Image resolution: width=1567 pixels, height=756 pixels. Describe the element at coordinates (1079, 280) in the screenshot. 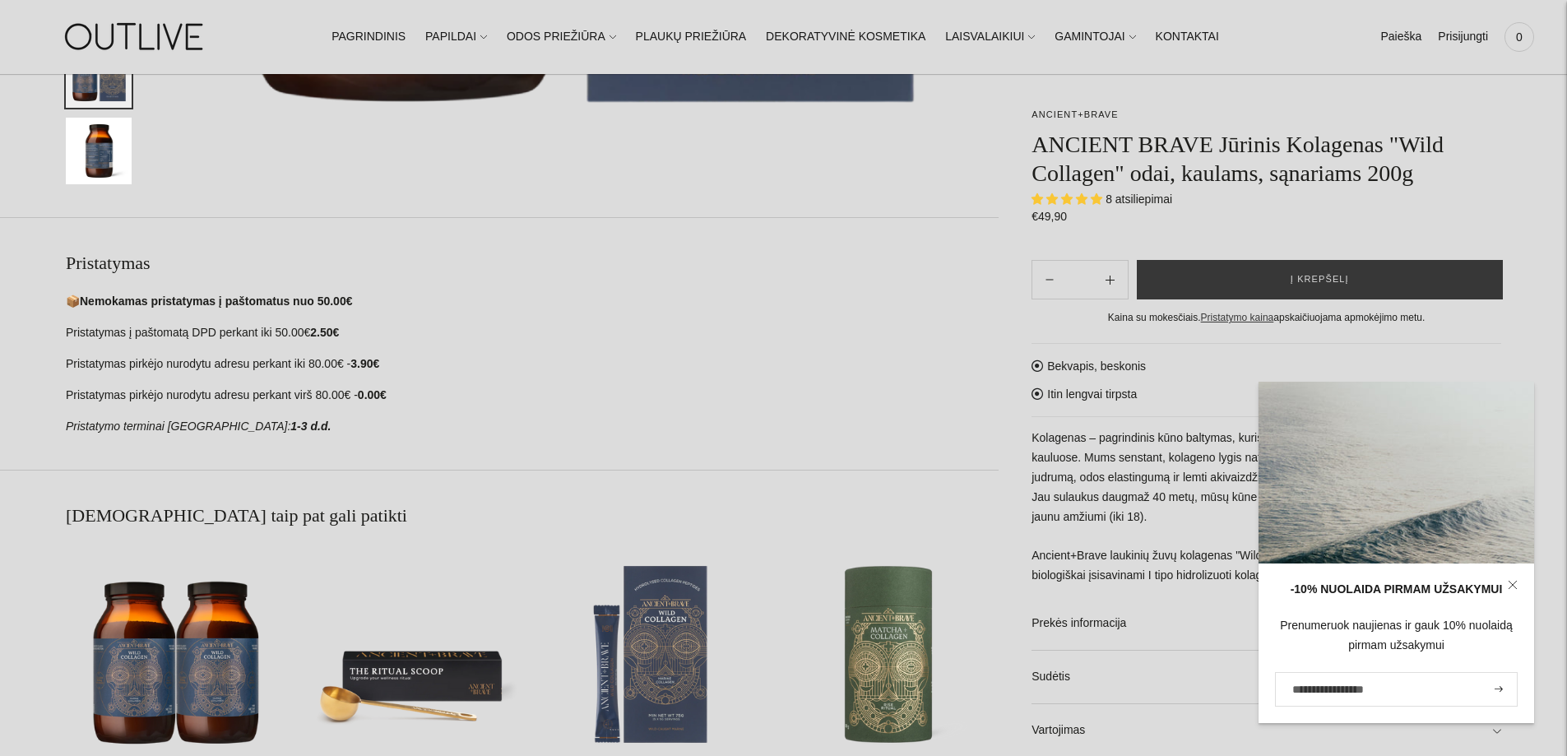

I see `input: Product quantity` at that location.